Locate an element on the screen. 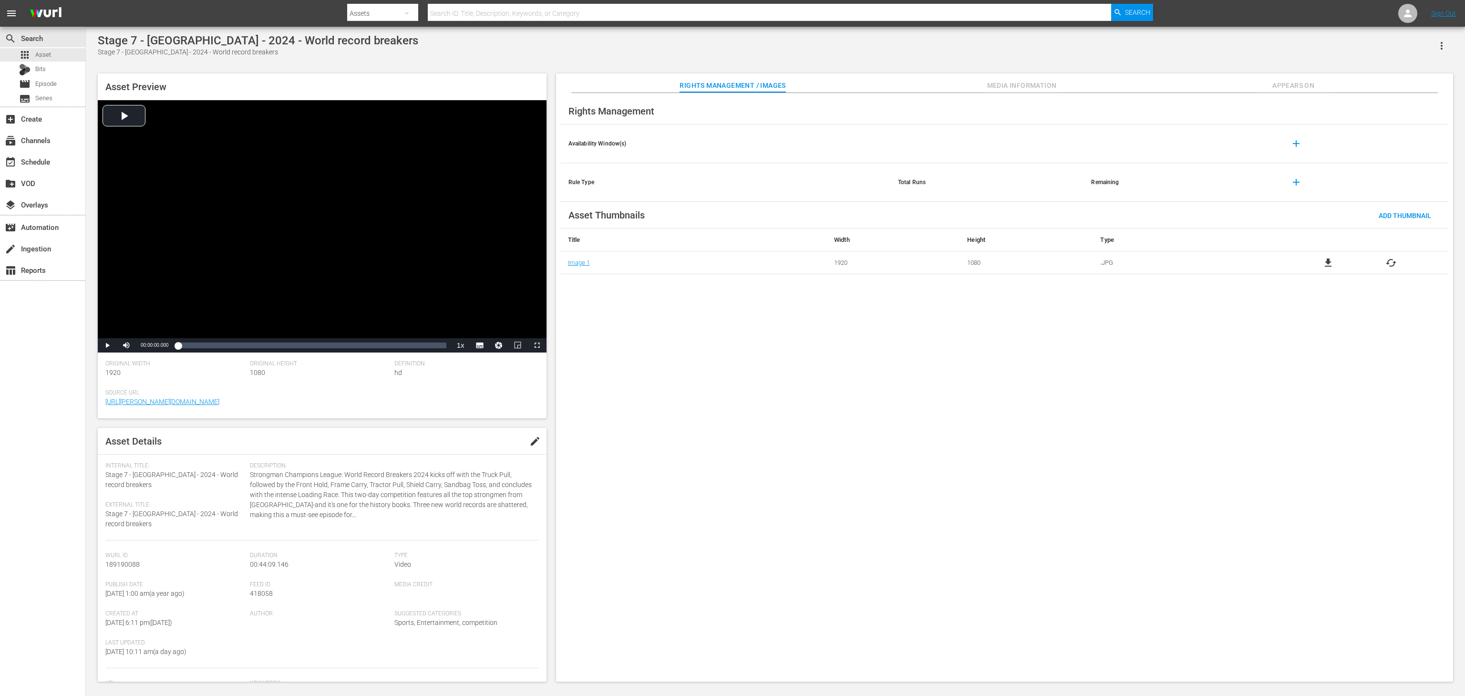 The image size is (1465, 696). th: Total Runs is located at coordinates (987, 182).